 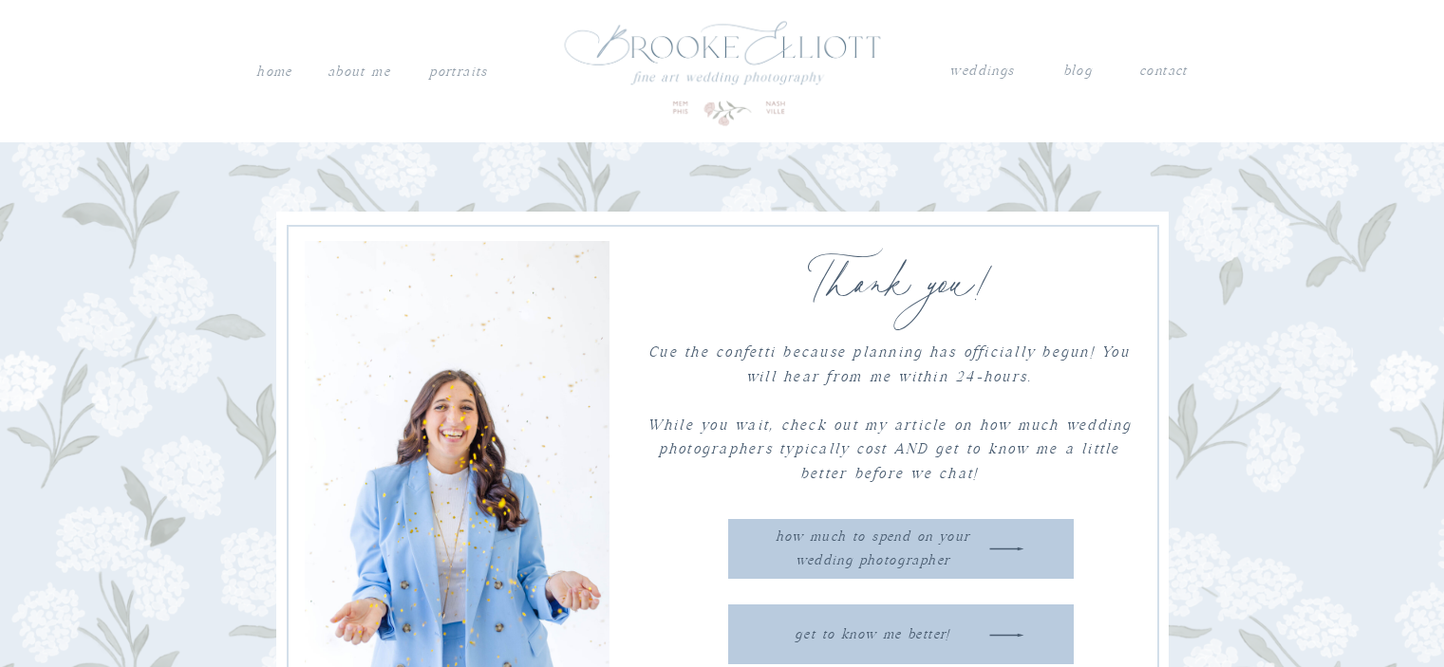 I want to click on nav: how much to spend on your wedding photographer, so click(x=872, y=548).